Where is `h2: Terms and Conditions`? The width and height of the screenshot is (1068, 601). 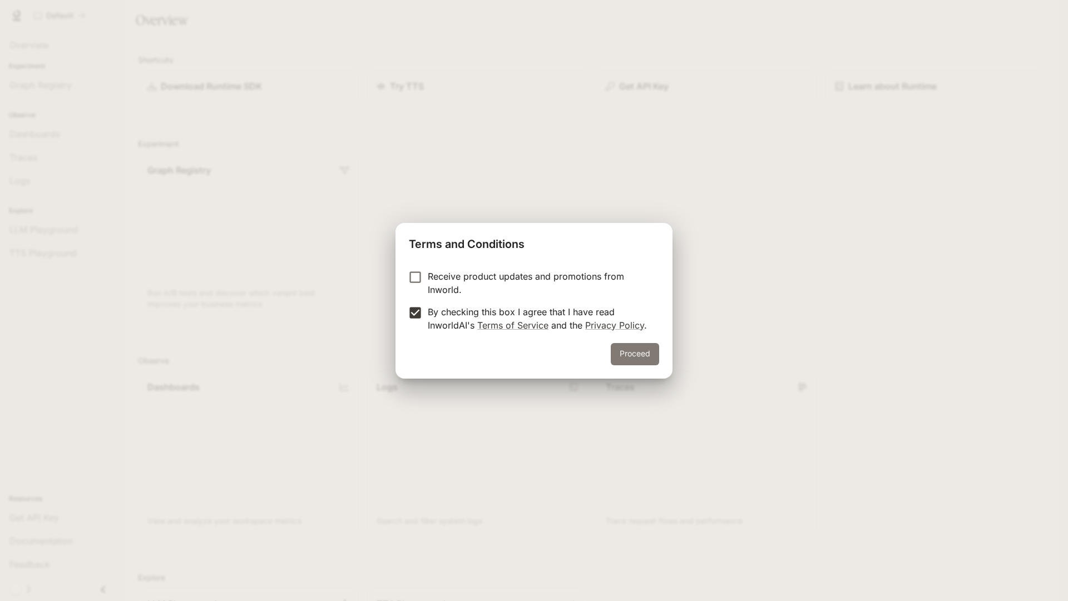
h2: Terms and Conditions is located at coordinates (534, 242).